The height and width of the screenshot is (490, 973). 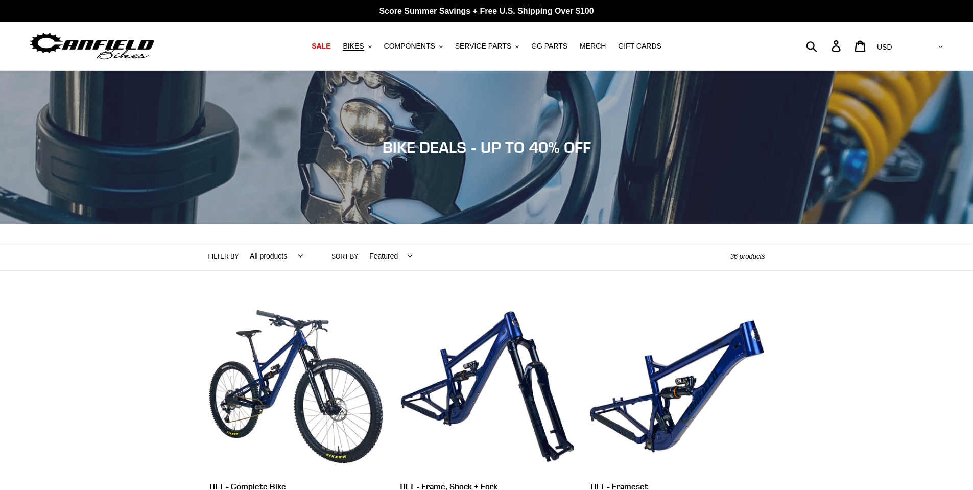 I want to click on a: SALE, so click(x=321, y=46).